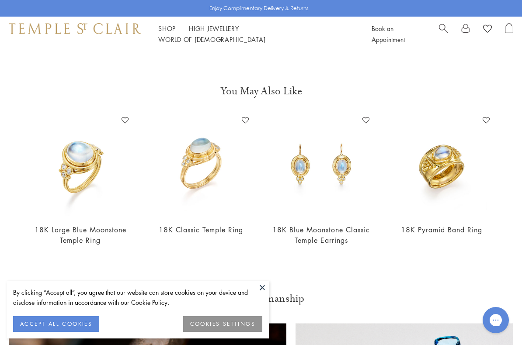 This screenshot has width=522, height=345. I want to click on div: By clicking “Accept all”, you agree that our website can store cookies on your device and disclos..., so click(138, 298).